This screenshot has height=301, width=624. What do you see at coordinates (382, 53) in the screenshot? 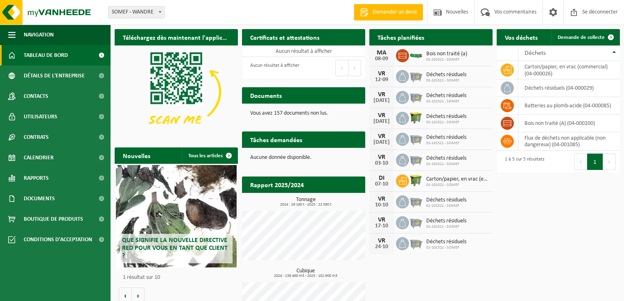
I see `font: MA` at bounding box center [382, 53].